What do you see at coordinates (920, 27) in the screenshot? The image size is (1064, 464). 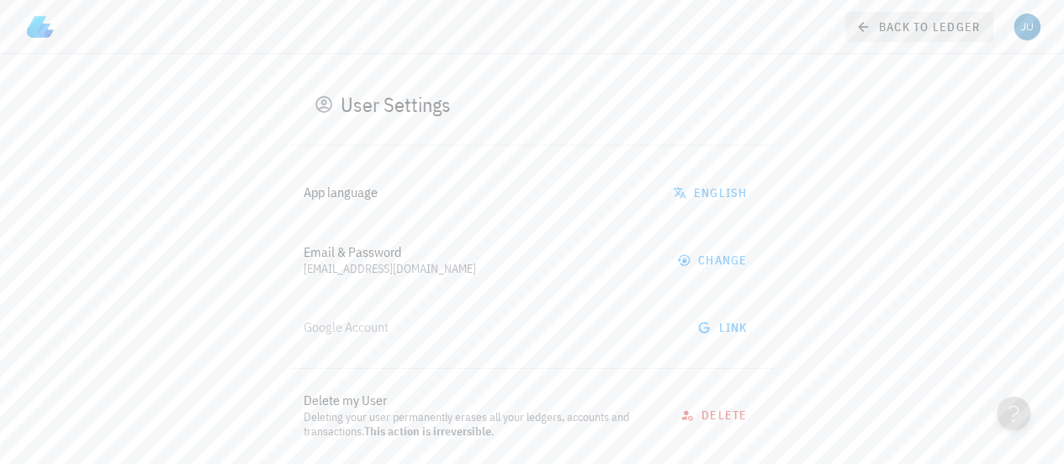 I see `a: back to ledger` at bounding box center [920, 27].